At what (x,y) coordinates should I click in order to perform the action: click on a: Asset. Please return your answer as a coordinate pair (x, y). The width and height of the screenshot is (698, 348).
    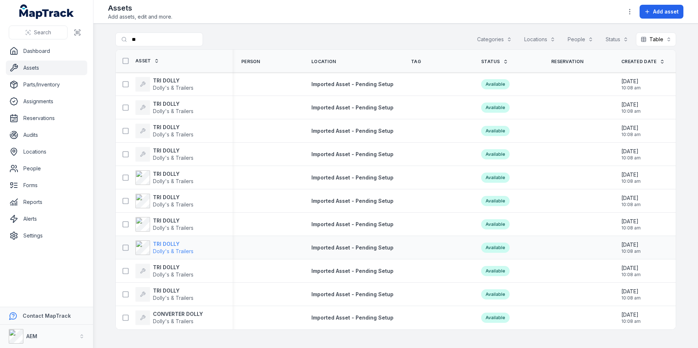
    Looking at the image, I should click on (147, 61).